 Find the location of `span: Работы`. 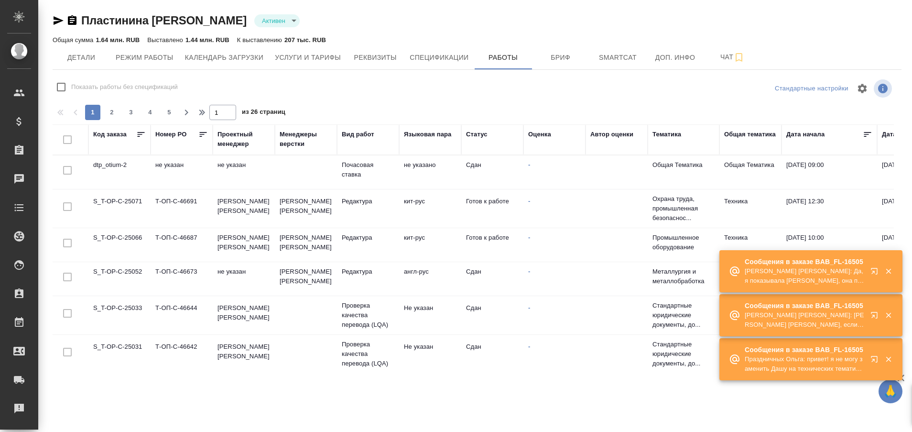

span: Работы is located at coordinates (503, 57).